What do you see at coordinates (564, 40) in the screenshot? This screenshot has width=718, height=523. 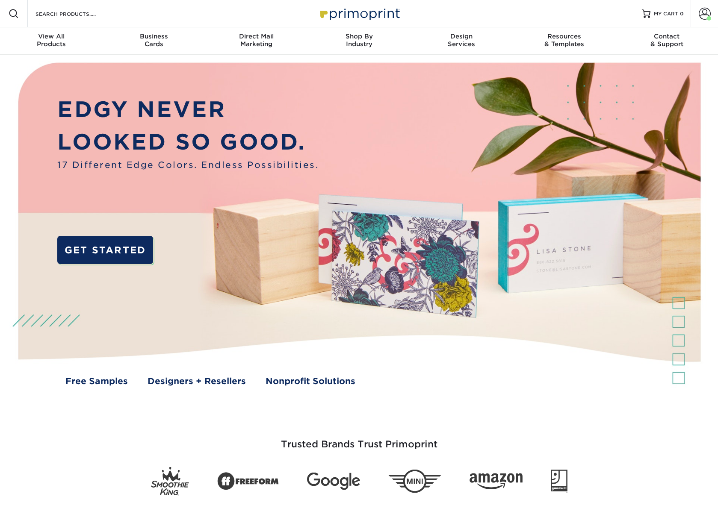 I see `div: & Templates` at bounding box center [564, 40].